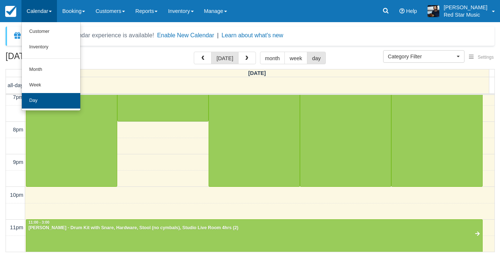 The height and width of the screenshot is (254, 500). What do you see at coordinates (18, 162) in the screenshot?
I see `span: 9pm` at bounding box center [18, 162].